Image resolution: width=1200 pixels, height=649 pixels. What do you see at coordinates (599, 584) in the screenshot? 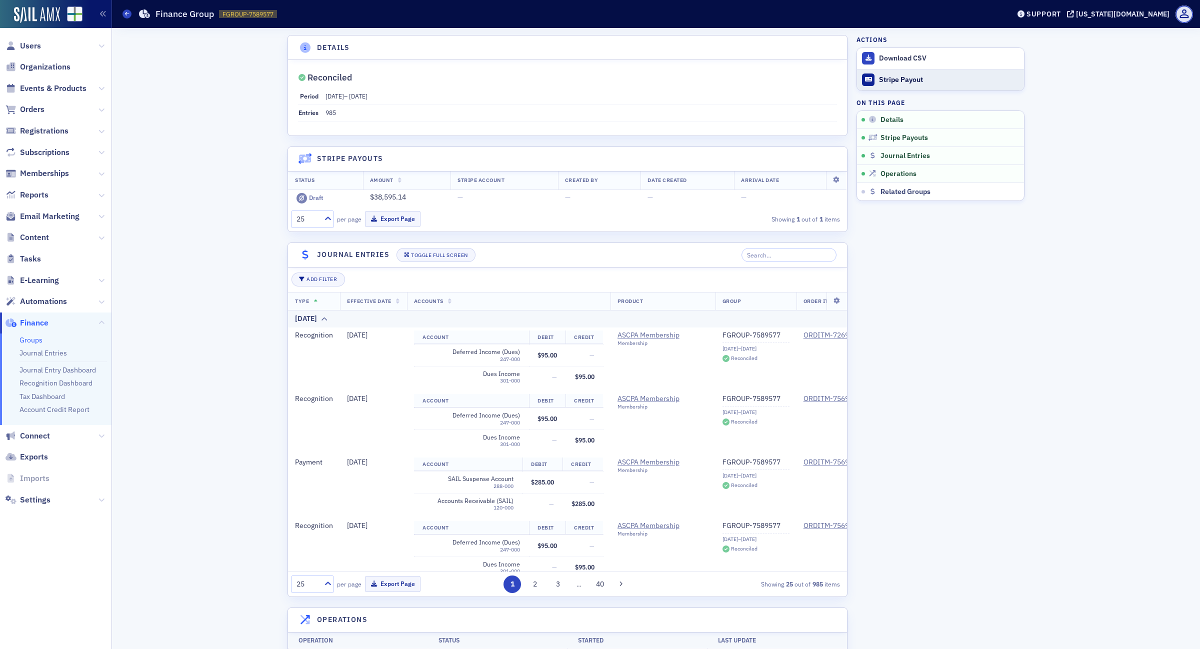
I see `button: 40` at bounding box center [599, 584].